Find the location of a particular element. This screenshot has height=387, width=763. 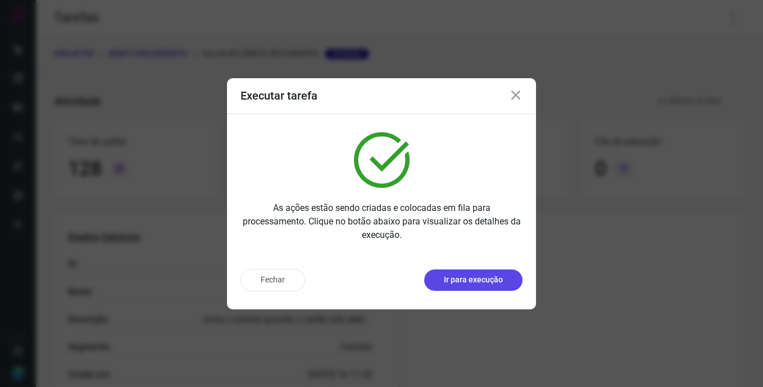

button: Fechar is located at coordinates (273, 280).